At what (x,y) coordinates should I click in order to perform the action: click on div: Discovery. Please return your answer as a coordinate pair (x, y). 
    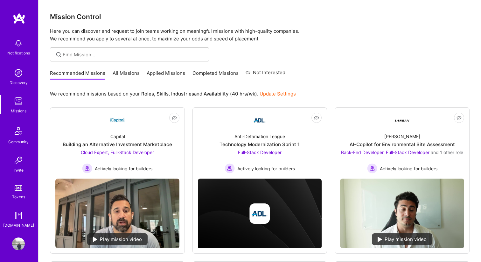
    Looking at the image, I should click on (18, 82).